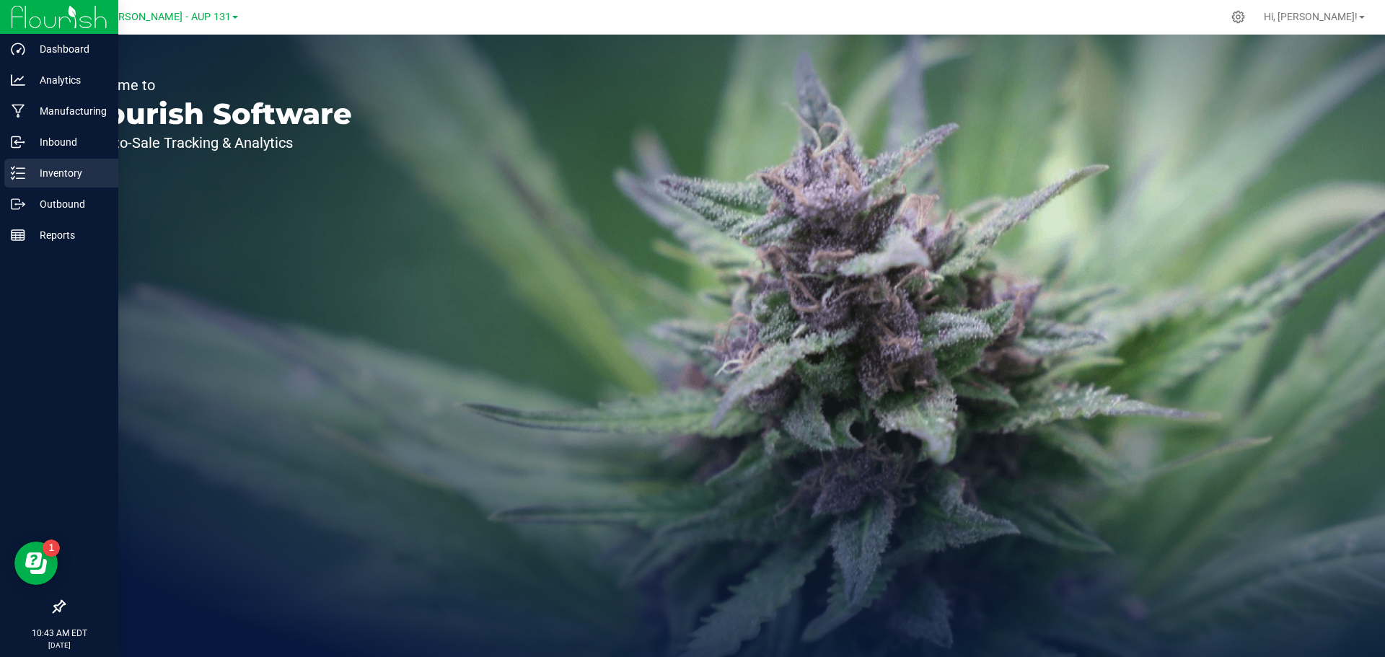  What do you see at coordinates (69, 173) in the screenshot?
I see `p: Inventory` at bounding box center [69, 173].